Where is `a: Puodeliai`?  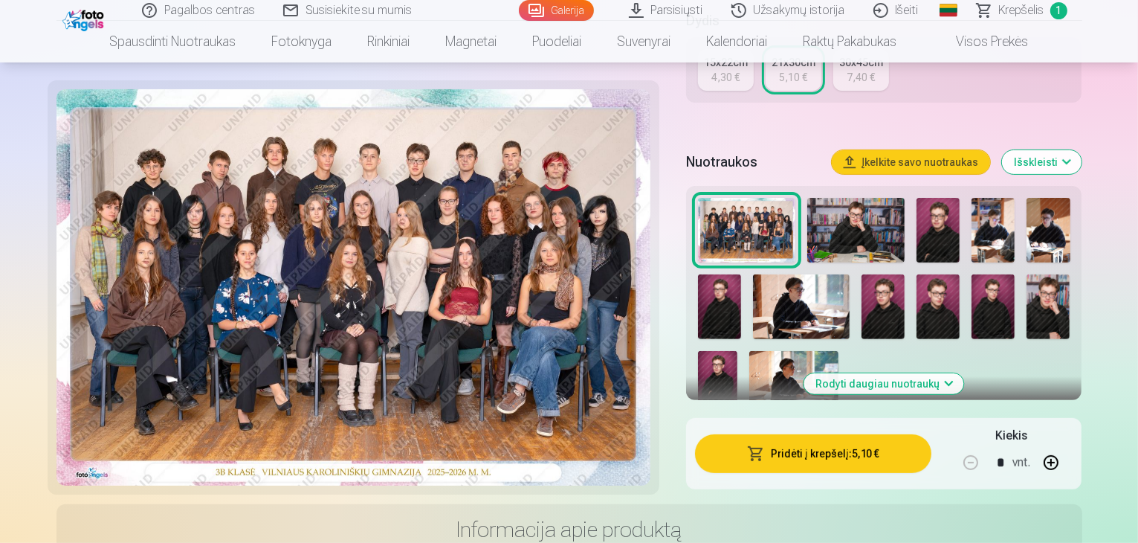
a: Puodeliai is located at coordinates (557, 42).